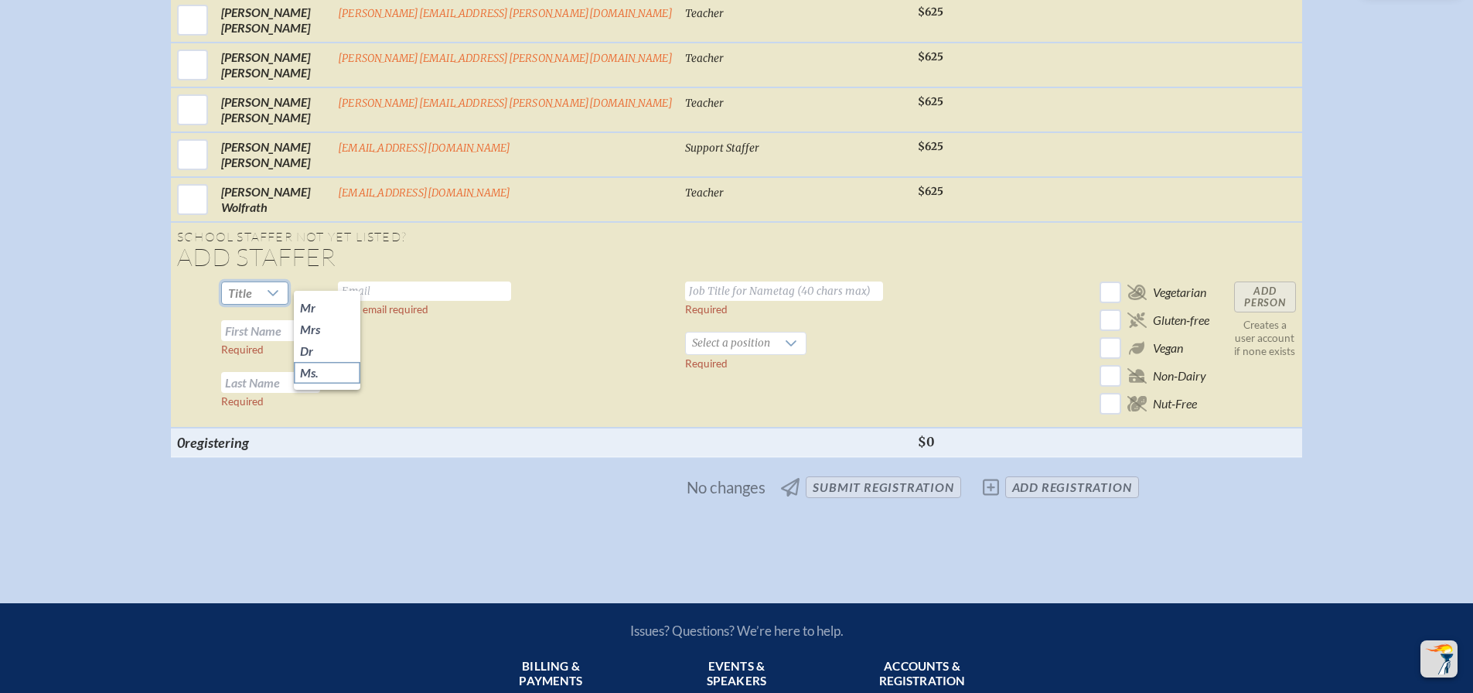 The width and height of the screenshot is (1473, 693). Describe the element at coordinates (217, 442) in the screenshot. I see `span: registering` at that location.